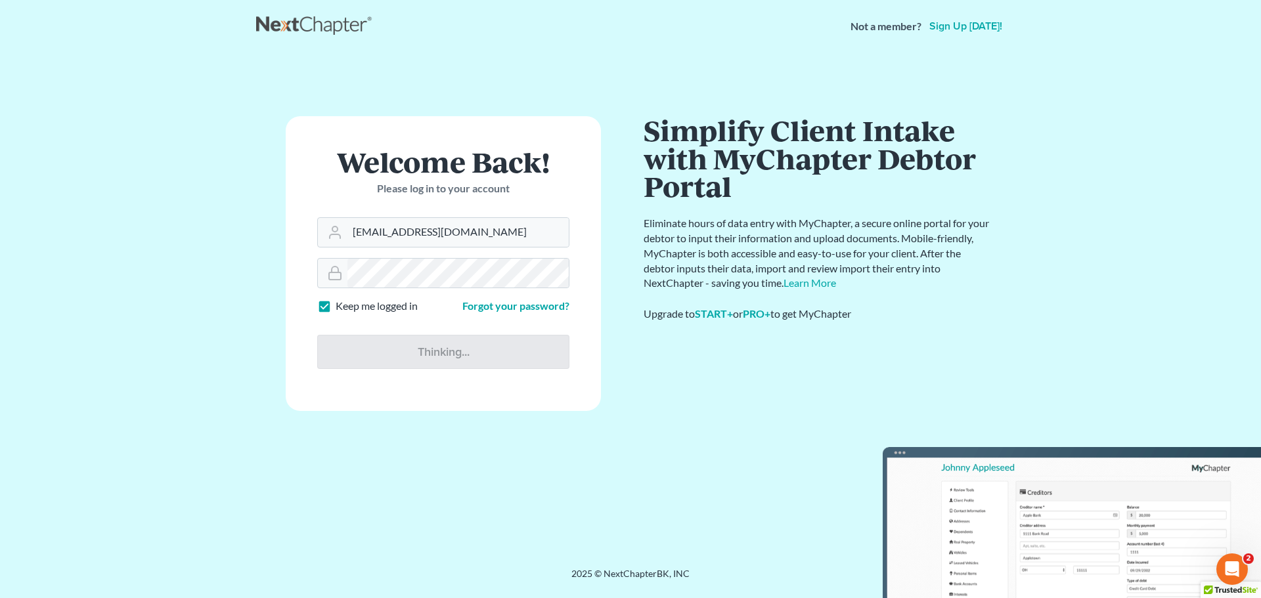  I want to click on input: Email Address, so click(458, 232).